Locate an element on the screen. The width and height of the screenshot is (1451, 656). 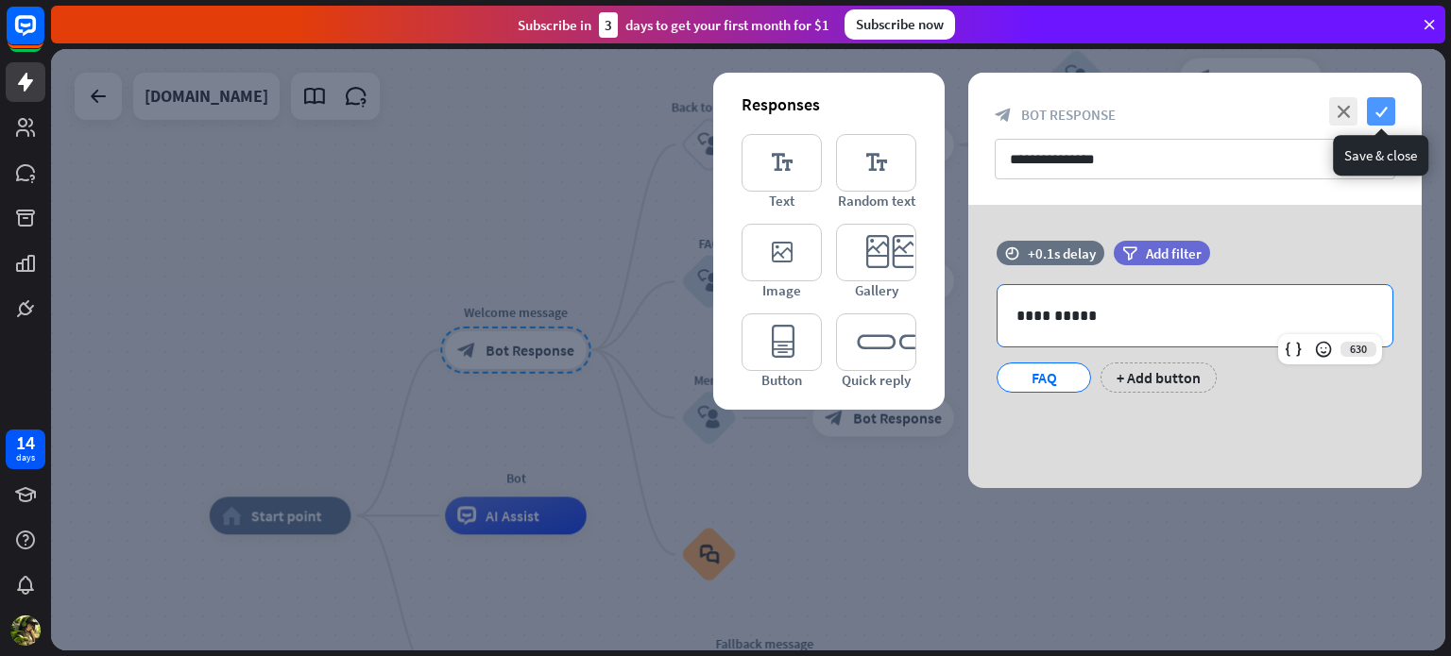
div: + Add button is located at coordinates (1158, 378).